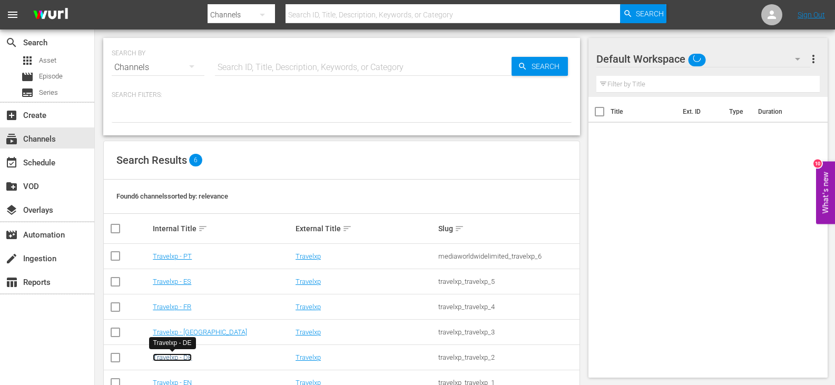  I want to click on span: VOD, so click(12, 186).